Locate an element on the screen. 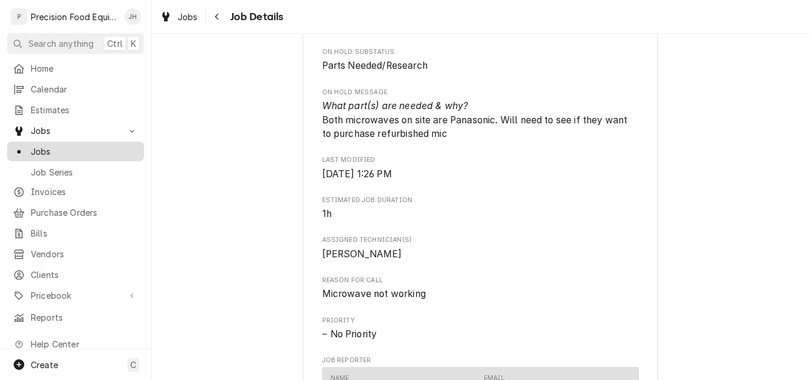 The image size is (809, 380). span: Search anything is located at coordinates (61, 43).